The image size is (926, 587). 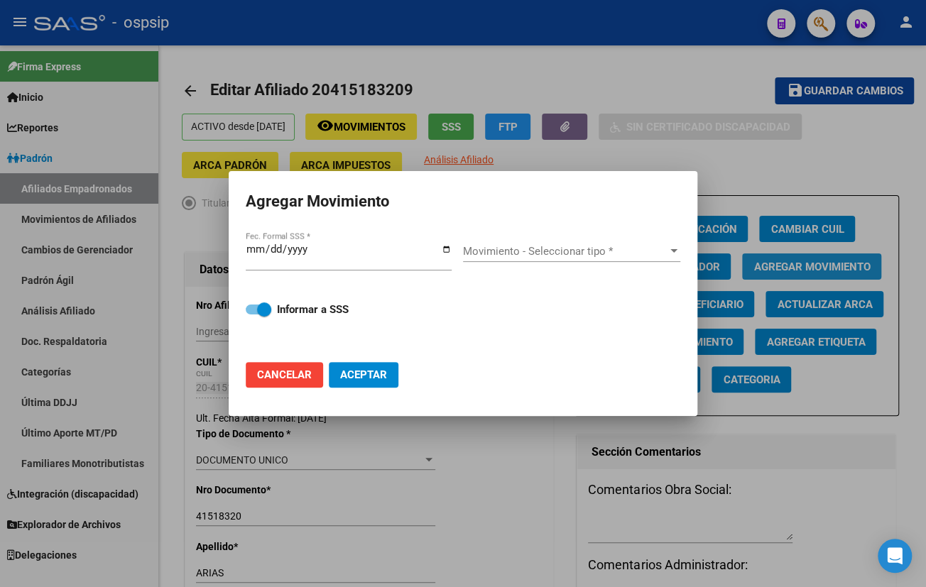 I want to click on div: Open Intercom Messenger, so click(x=894, y=556).